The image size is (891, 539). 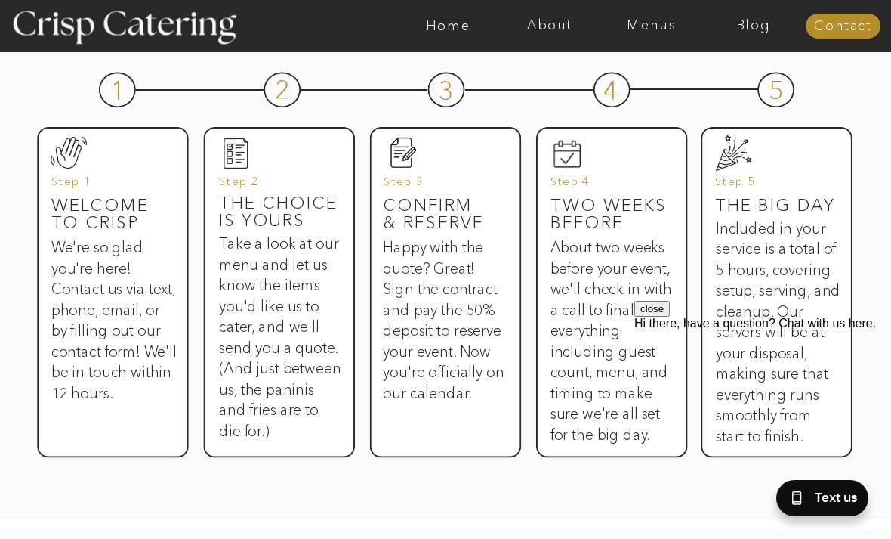 I want to click on h3: Happy with the quote? Great! Sign the contract and pay the 50% deposit to reserve your event. Now..., so click(x=443, y=337).